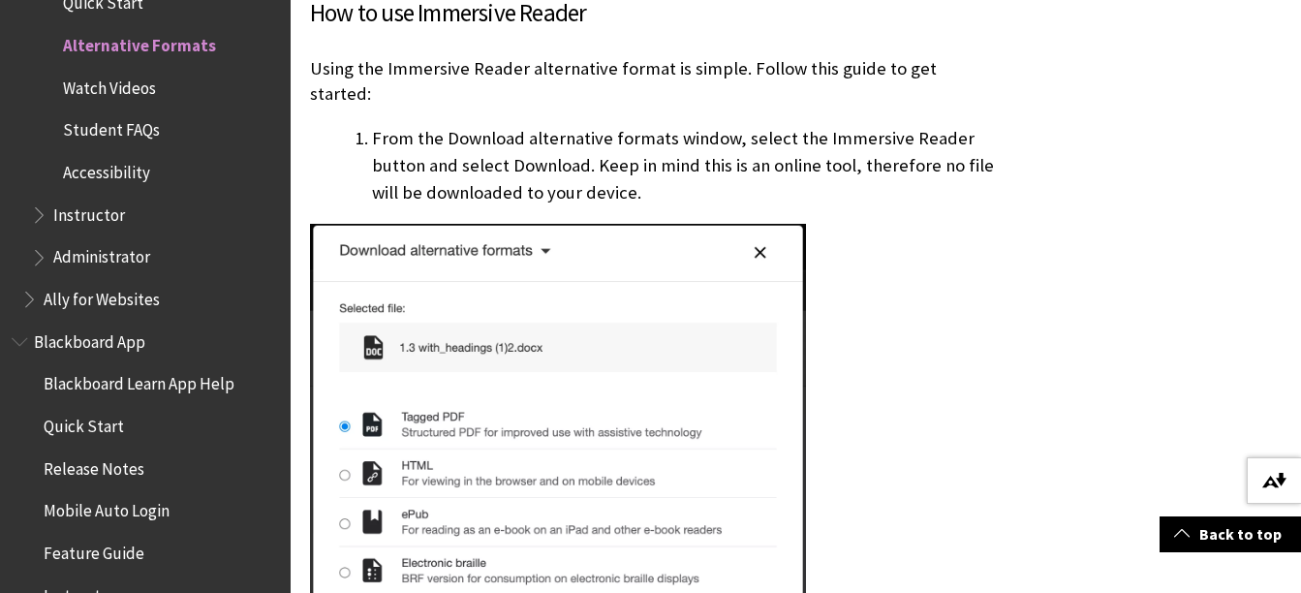 The image size is (1301, 593). I want to click on span: Instructor, so click(89, 211).